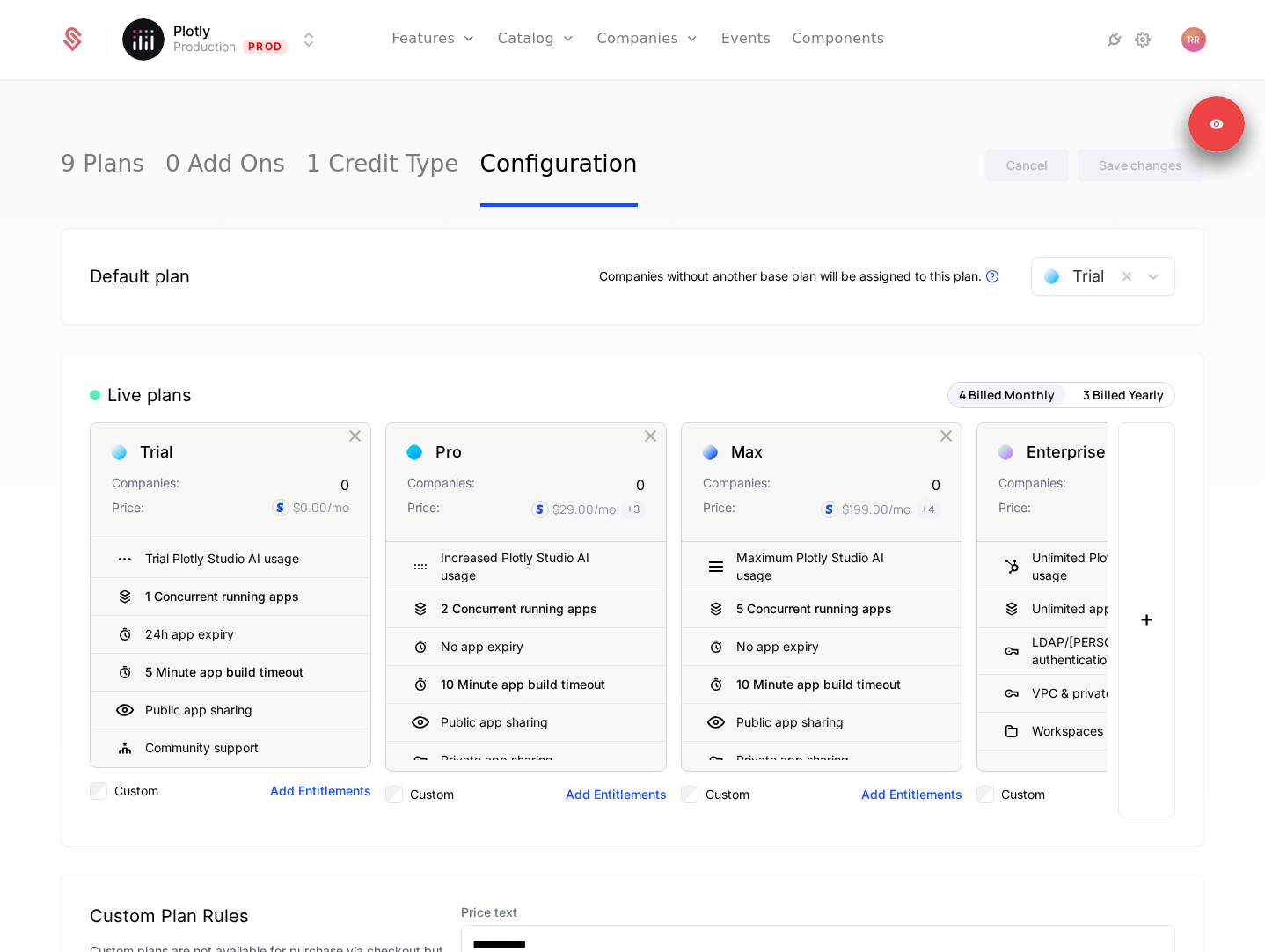 This screenshot has width=1265, height=952. What do you see at coordinates (1027, 165) in the screenshot?
I see `div: Cancel` at bounding box center [1027, 165].